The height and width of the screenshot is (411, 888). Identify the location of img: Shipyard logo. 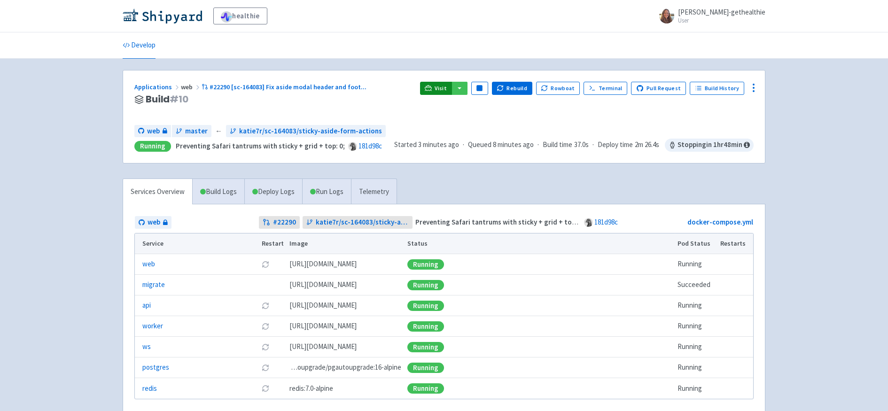
(162, 16).